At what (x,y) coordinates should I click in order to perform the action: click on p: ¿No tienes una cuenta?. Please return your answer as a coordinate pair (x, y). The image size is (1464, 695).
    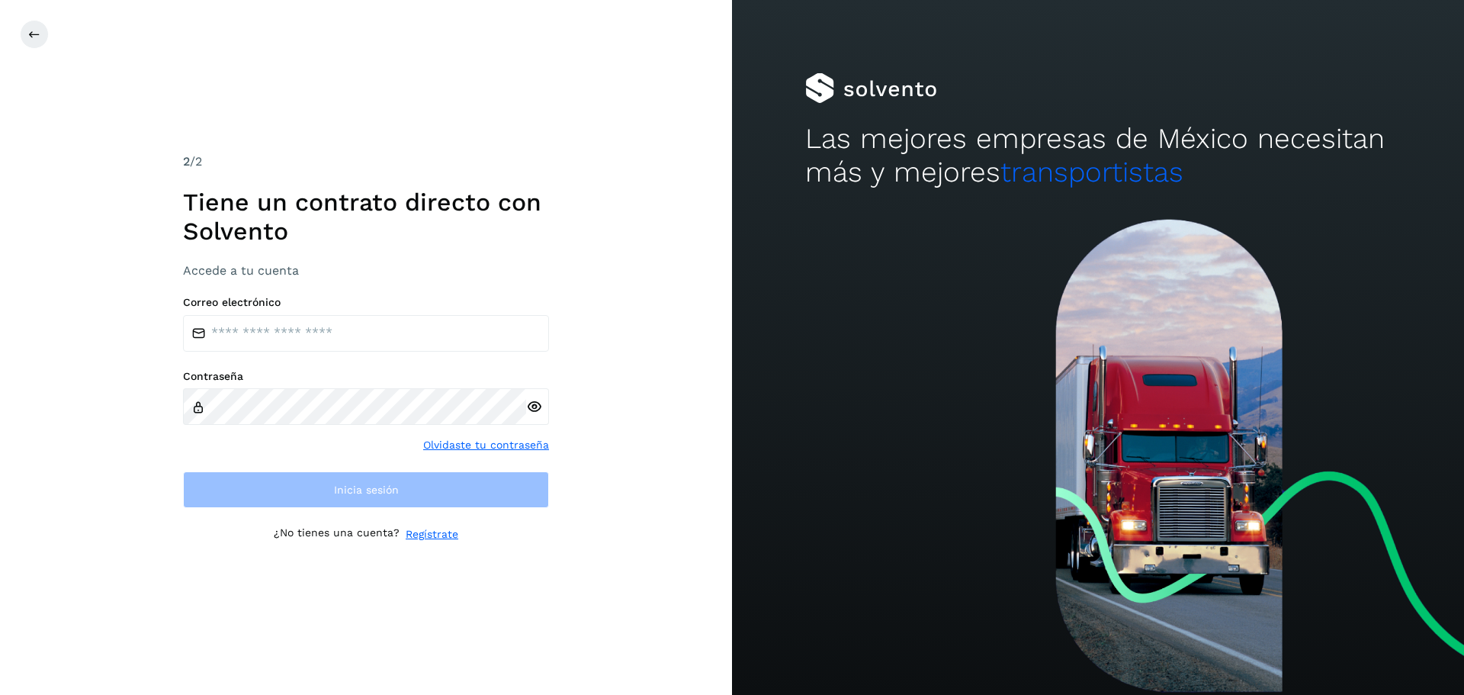
    Looking at the image, I should click on (336, 534).